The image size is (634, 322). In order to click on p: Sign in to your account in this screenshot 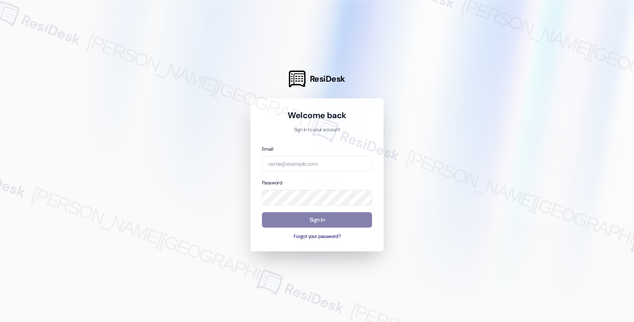, I will do `click(317, 130)`.